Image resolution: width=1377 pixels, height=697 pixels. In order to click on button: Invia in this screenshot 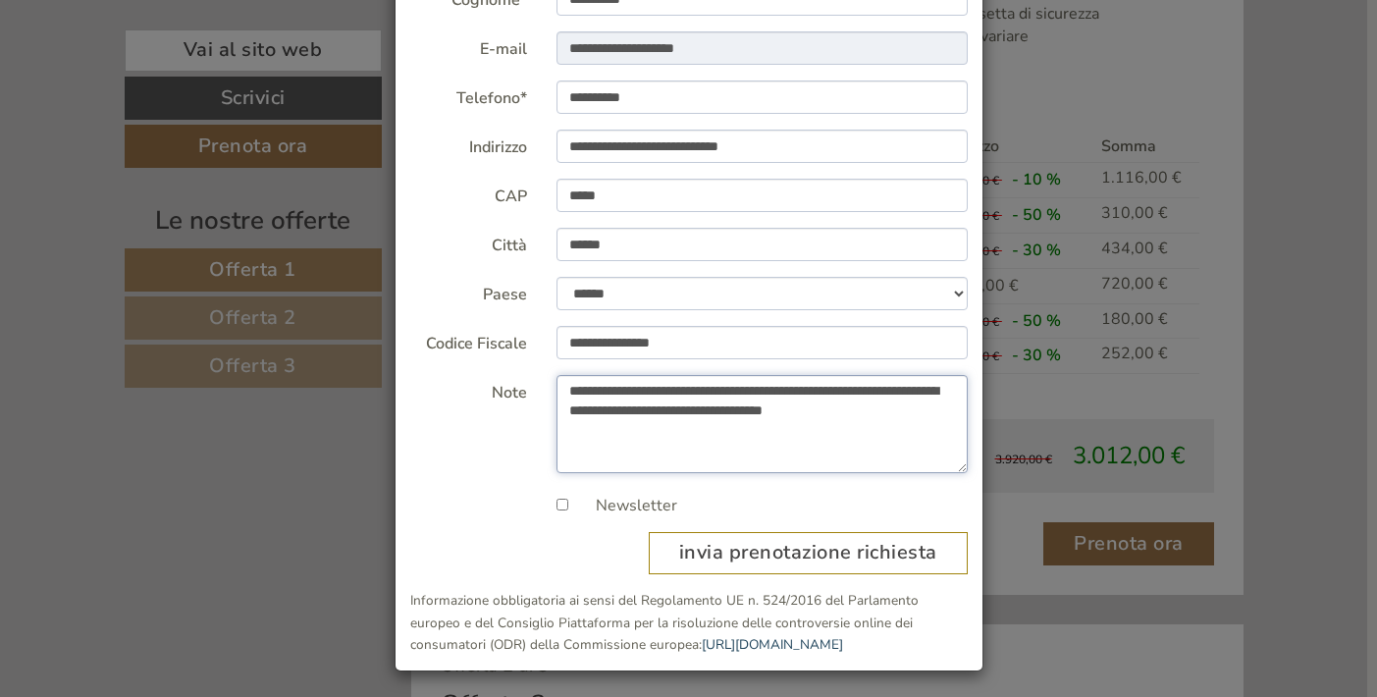, I will do `click(721, 530)`.